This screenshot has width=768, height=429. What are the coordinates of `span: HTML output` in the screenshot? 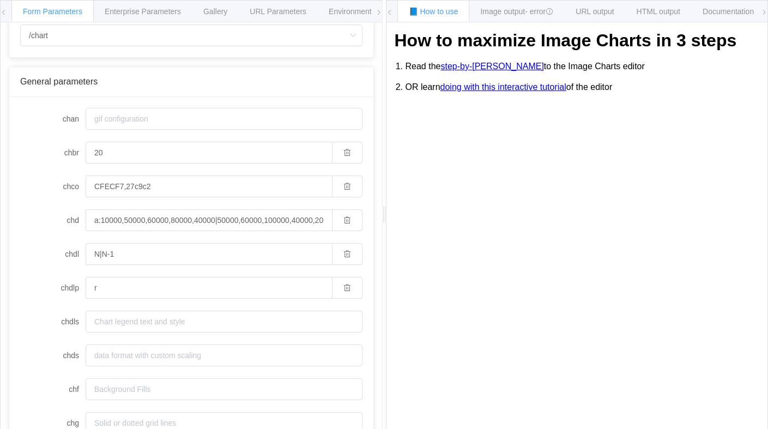 It's located at (659, 11).